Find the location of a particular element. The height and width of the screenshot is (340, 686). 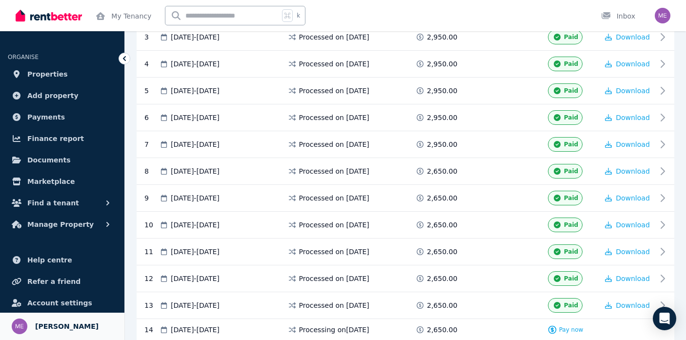

a: Help centre is located at coordinates (62, 260).